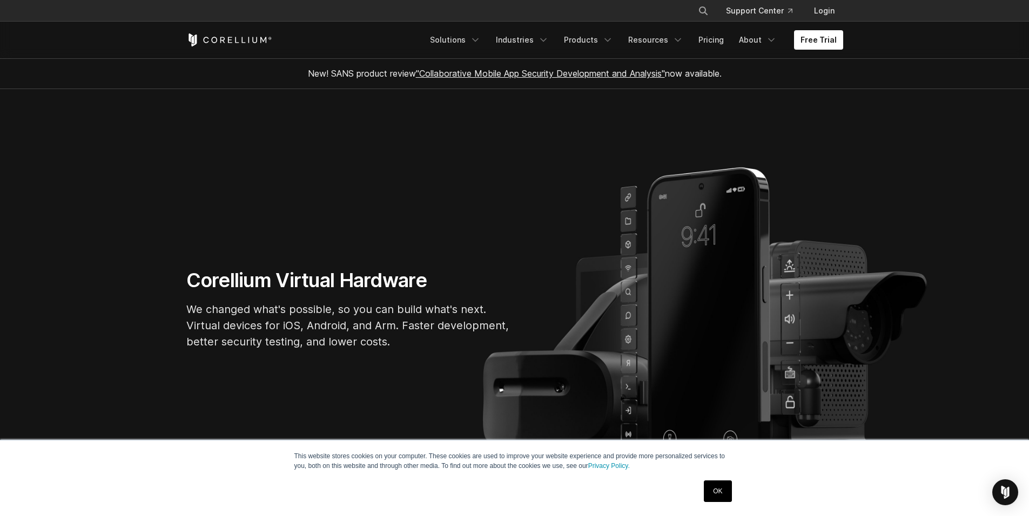 The image size is (1029, 516). Describe the element at coordinates (711, 40) in the screenshot. I see `a: Pricing` at that location.